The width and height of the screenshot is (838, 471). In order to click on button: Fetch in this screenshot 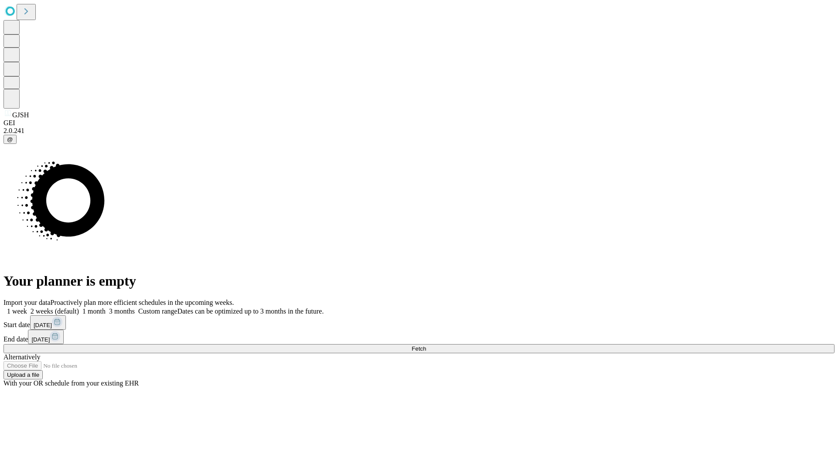, I will do `click(419, 349)`.